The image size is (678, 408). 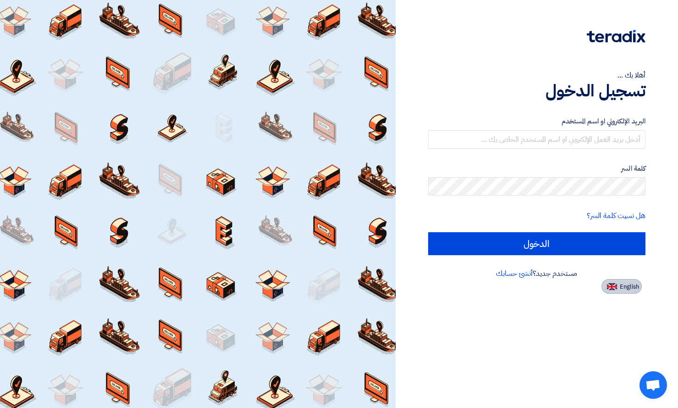 What do you see at coordinates (616, 215) in the screenshot?
I see `a: هل نسيت كلمة السر؟` at bounding box center [616, 215].